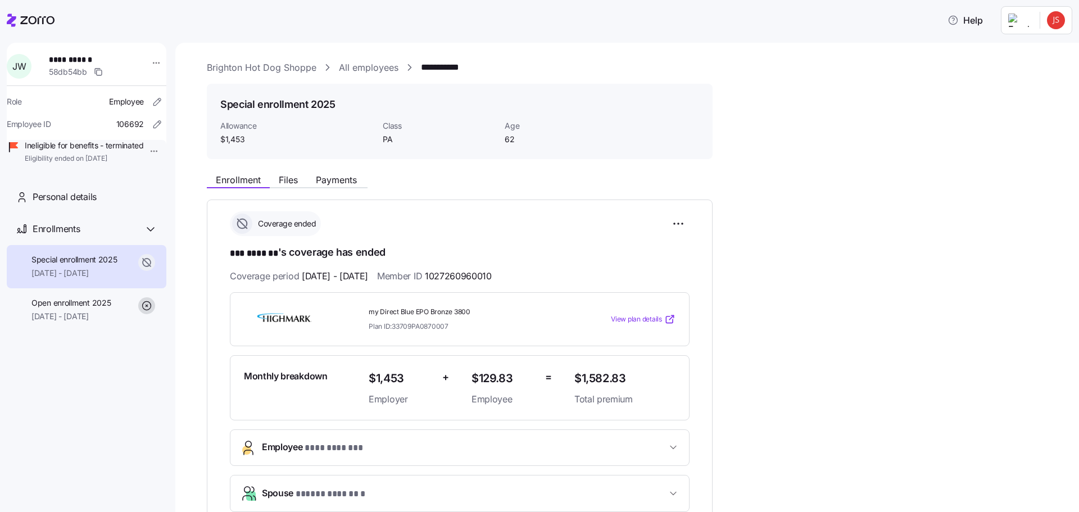  Describe the element at coordinates (84, 146) in the screenshot. I see `span: Ineligible for benefits - terminated` at that location.